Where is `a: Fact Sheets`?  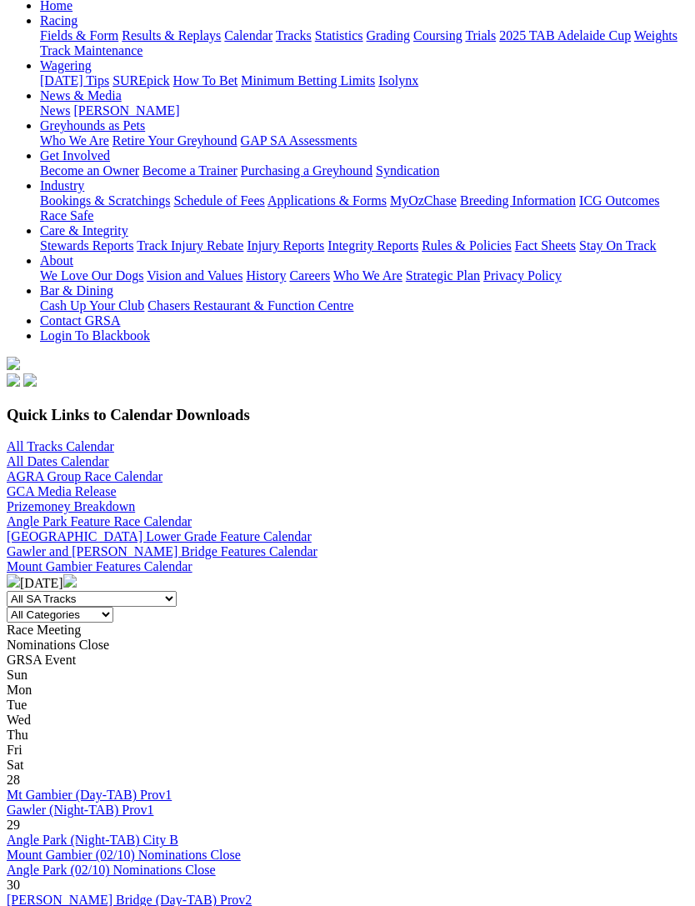 a: Fact Sheets is located at coordinates (545, 245).